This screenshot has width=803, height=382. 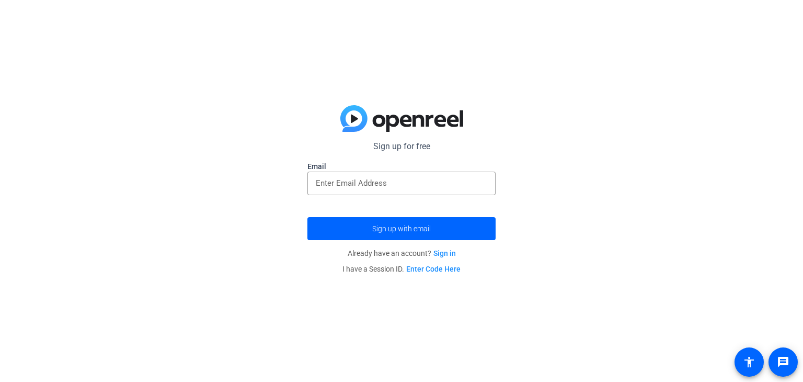 What do you see at coordinates (433, 269) in the screenshot?
I see `a: Enter Code Here` at bounding box center [433, 269].